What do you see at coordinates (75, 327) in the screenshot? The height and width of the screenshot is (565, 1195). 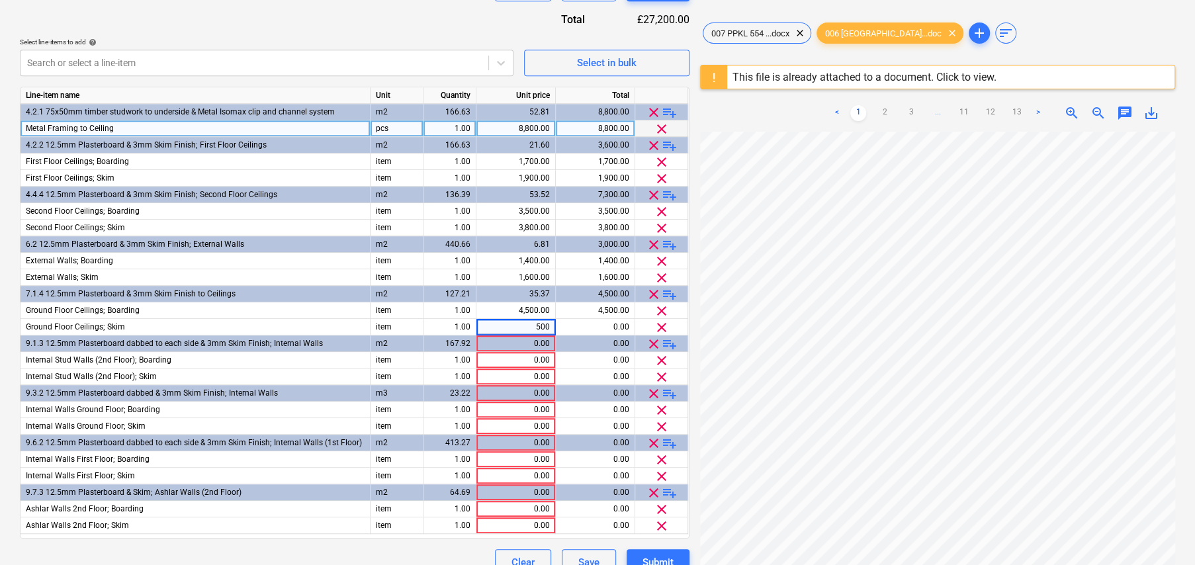 I see `span: Ground Floor Ceilings; Skim` at bounding box center [75, 327].